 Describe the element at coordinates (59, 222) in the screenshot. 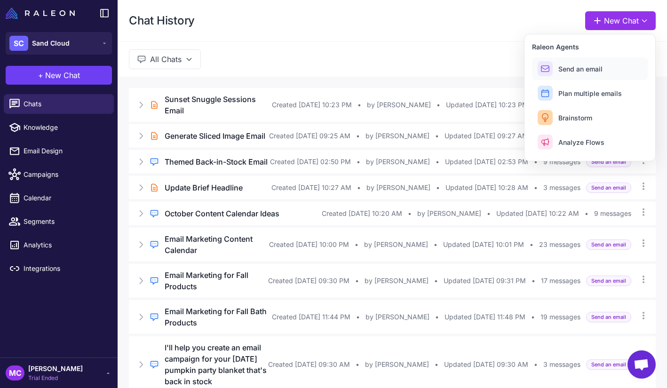

I see `a: Segments` at that location.